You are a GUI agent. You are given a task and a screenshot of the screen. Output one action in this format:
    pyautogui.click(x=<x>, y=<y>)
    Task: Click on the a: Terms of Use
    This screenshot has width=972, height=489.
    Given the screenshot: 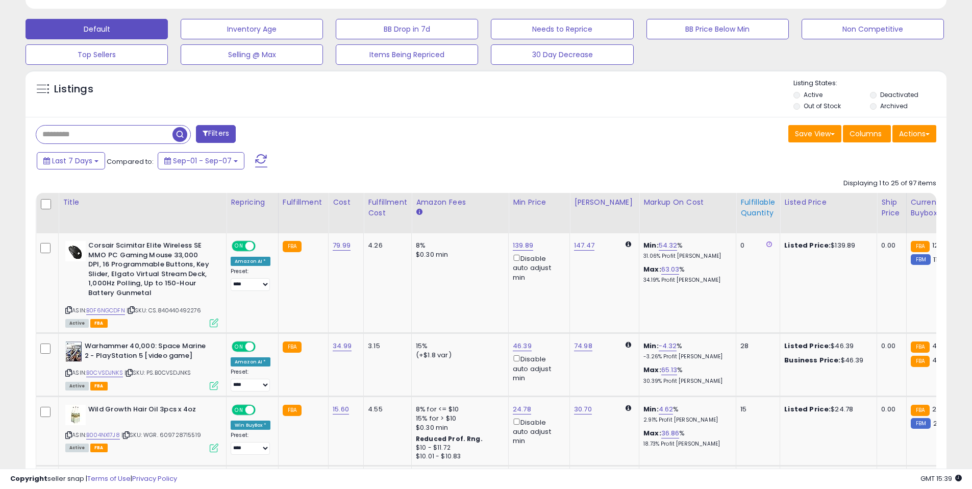 What is the action you would take?
    pyautogui.click(x=109, y=478)
    